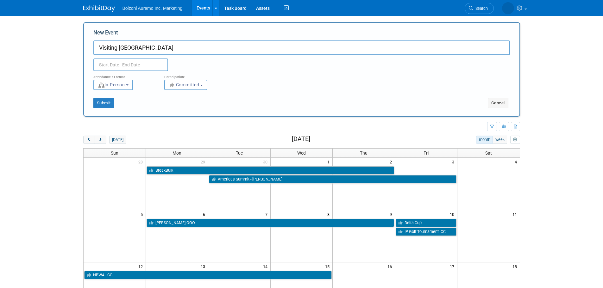 The height and width of the screenshot is (288, 603). Describe the element at coordinates (177, 153) in the screenshot. I see `span: Mon` at that location.